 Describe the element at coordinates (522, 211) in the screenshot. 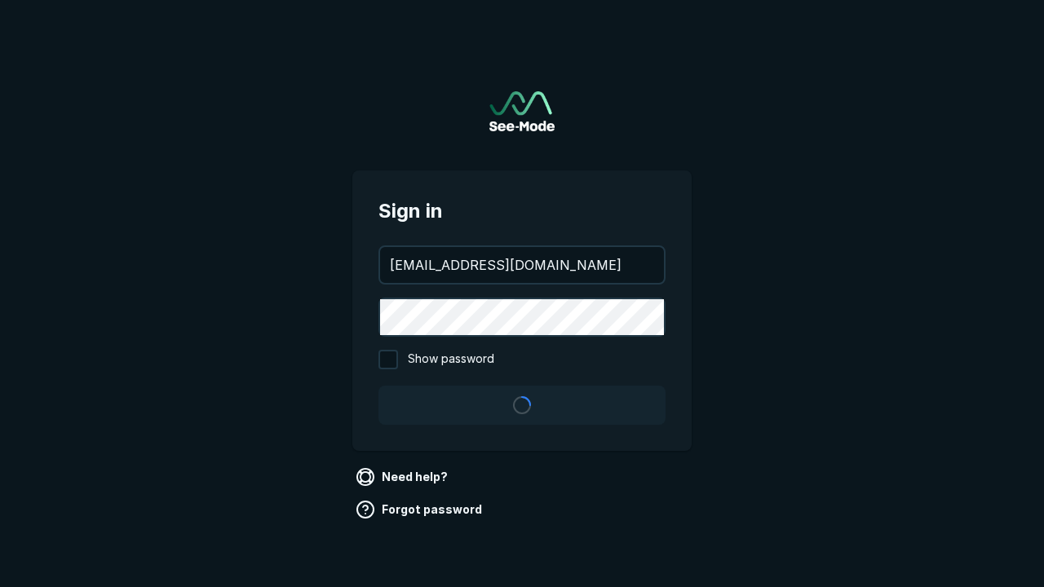

I see `span: Sign in` at that location.